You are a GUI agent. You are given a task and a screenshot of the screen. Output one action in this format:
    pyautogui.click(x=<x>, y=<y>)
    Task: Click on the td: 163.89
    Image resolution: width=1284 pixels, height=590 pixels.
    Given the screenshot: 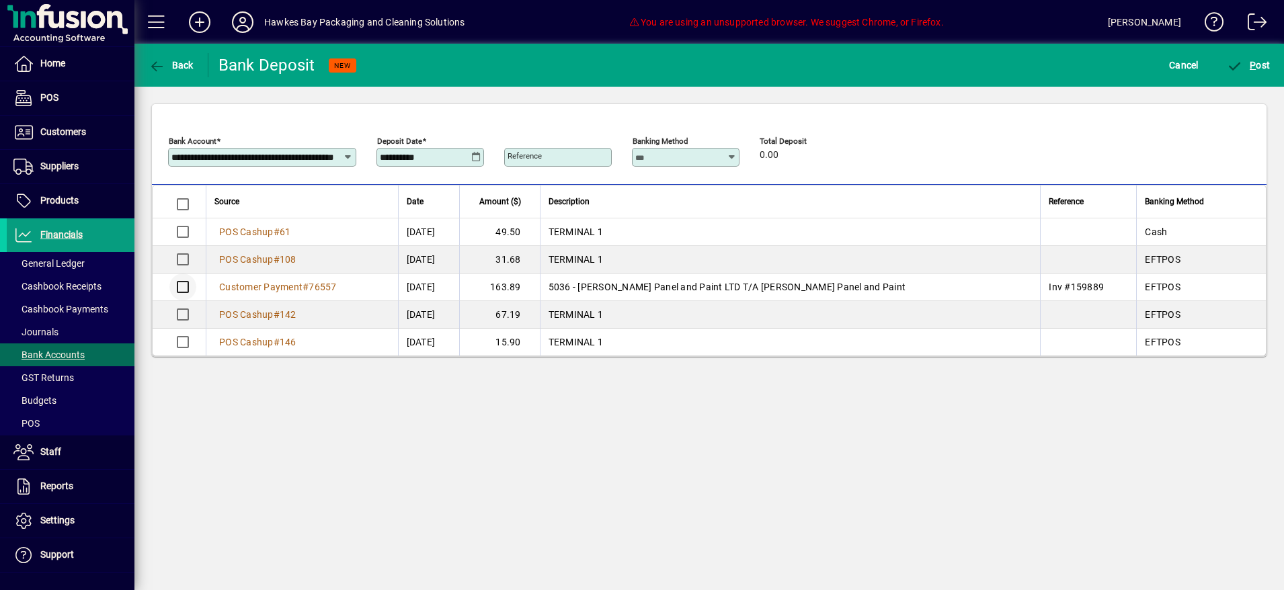 What is the action you would take?
    pyautogui.click(x=499, y=287)
    